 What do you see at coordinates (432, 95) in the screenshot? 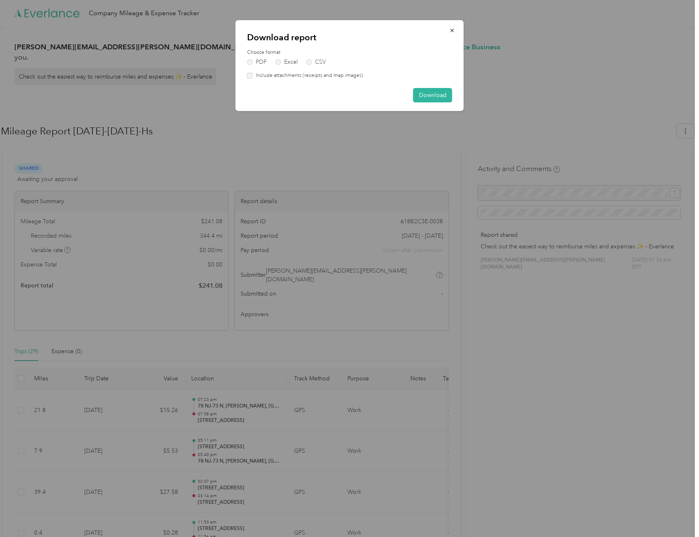
I see `button: Download` at bounding box center [432, 95].